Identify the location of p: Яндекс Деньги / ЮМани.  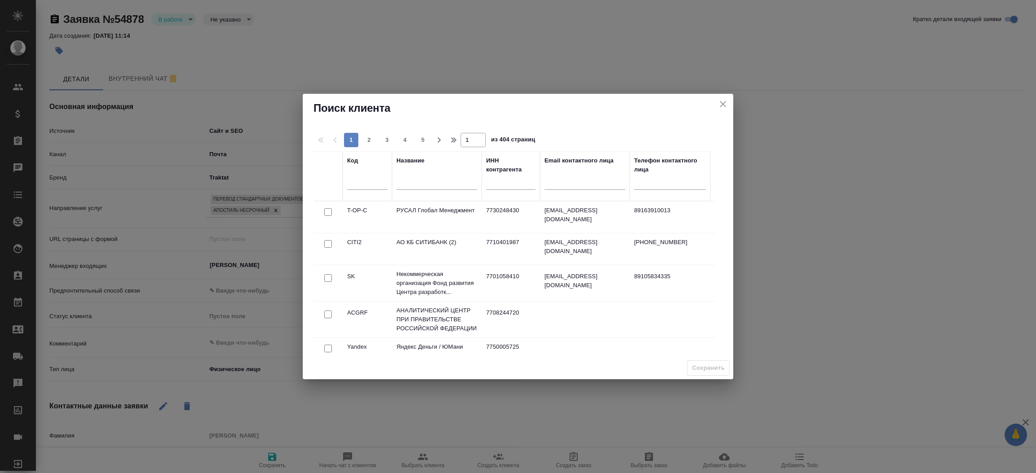
(437, 347).